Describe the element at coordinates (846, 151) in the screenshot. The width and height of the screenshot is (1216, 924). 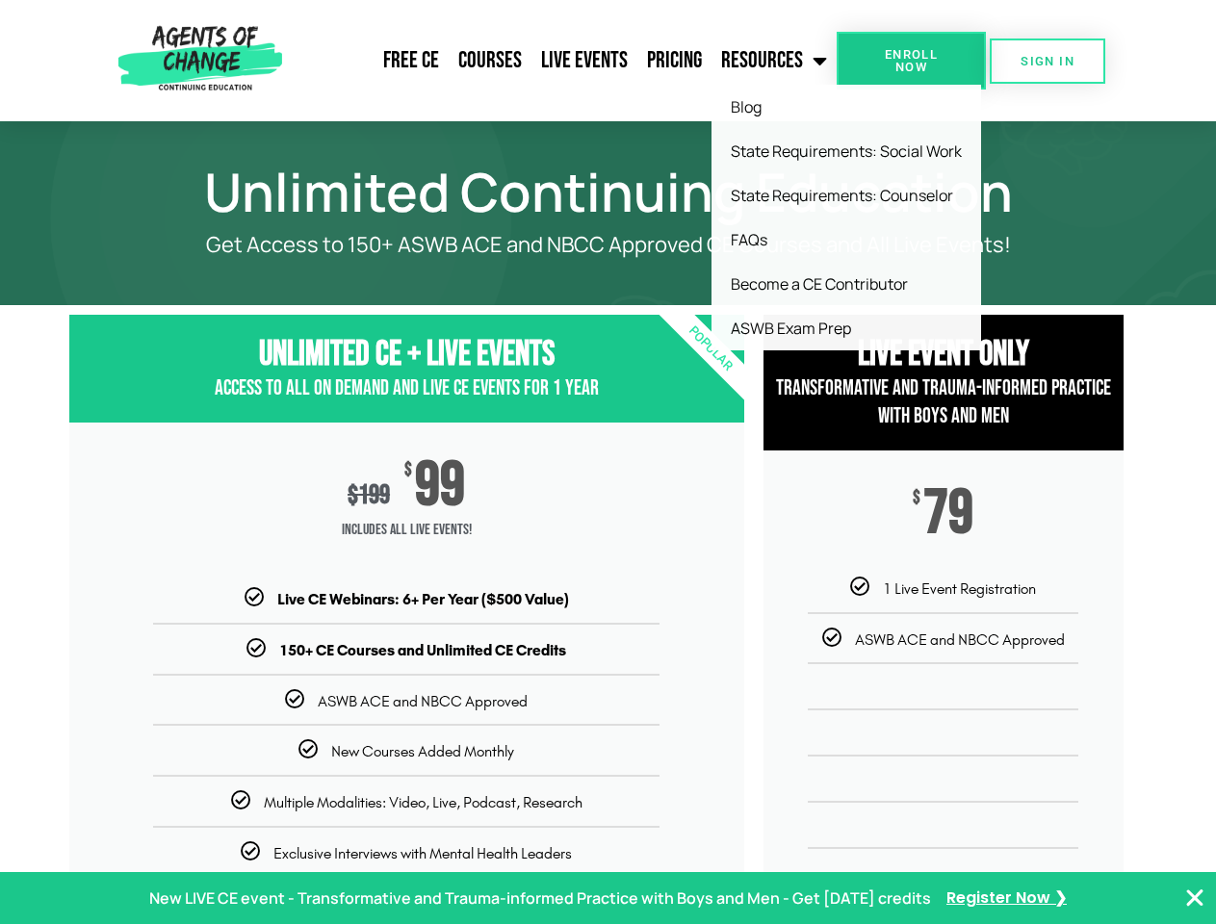
I see `a: State Requirements: Social Work` at that location.